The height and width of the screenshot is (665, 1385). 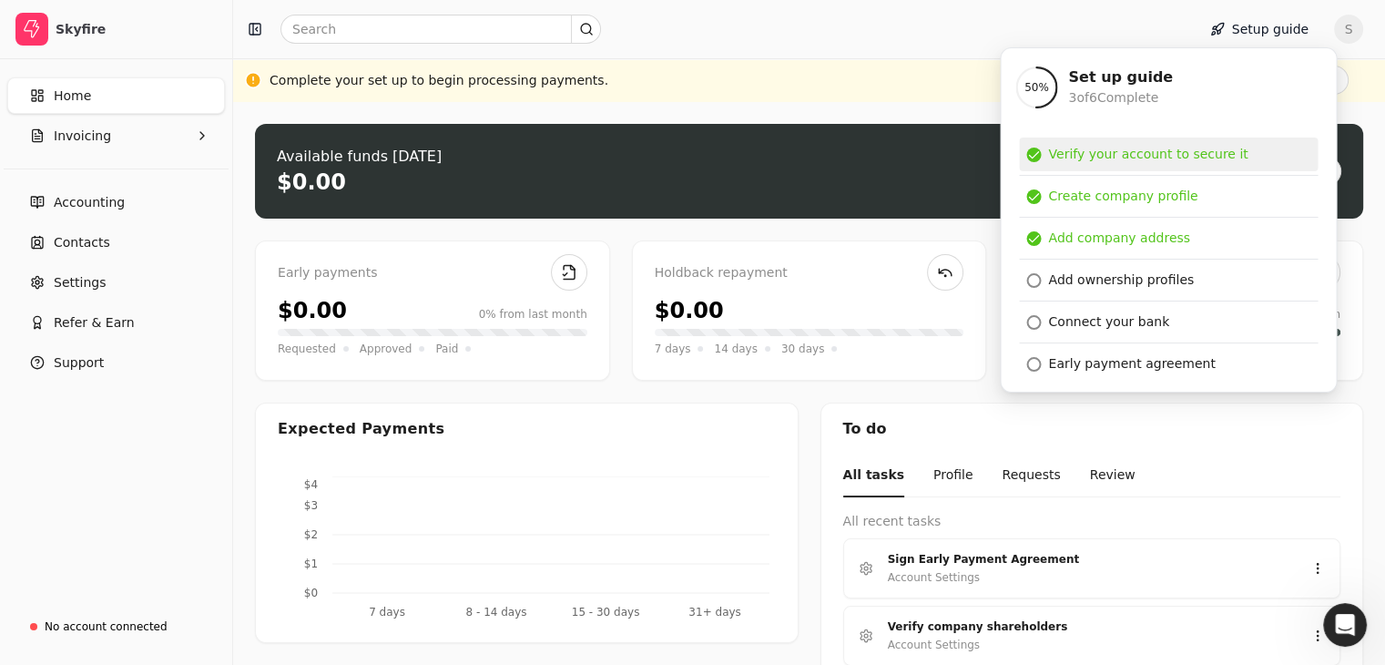 I want to click on span: Accounting, so click(x=89, y=202).